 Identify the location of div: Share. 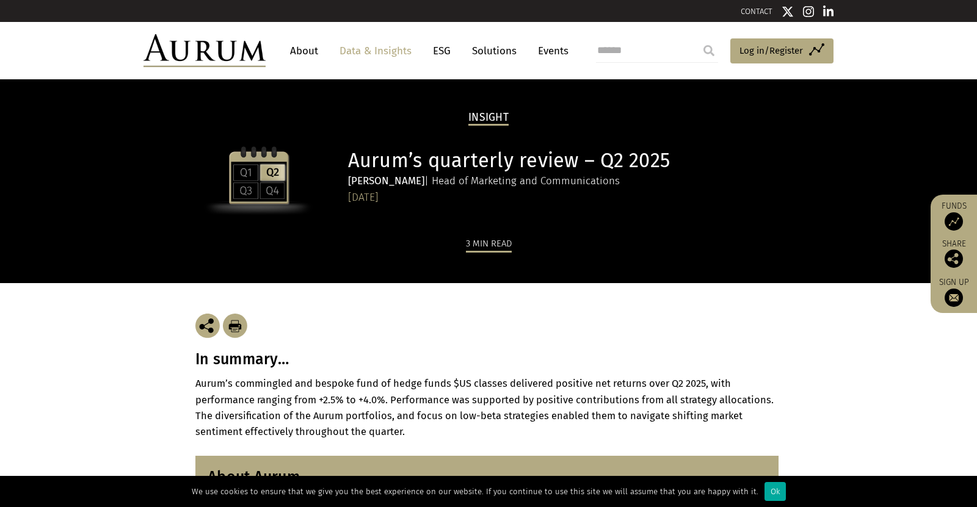
(954, 254).